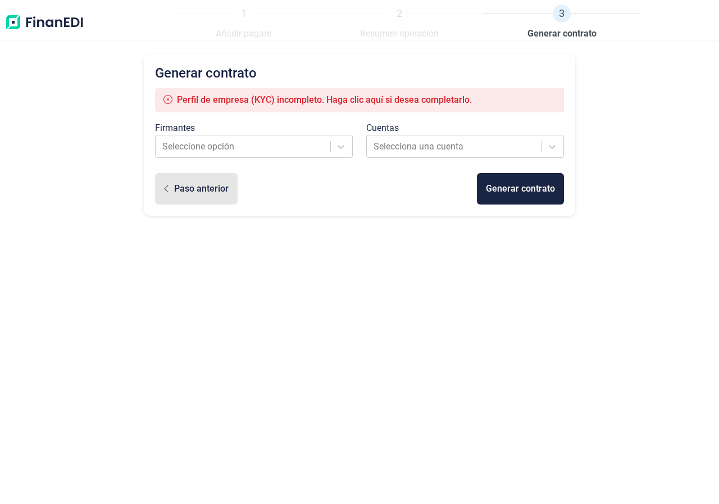 The height and width of the screenshot is (504, 719). I want to click on img: Logo de aplicación, so click(44, 22).